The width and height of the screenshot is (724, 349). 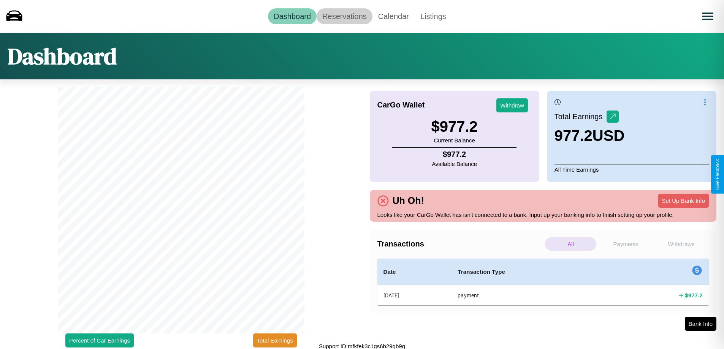 I want to click on h4: Uh Oh!, so click(x=408, y=201).